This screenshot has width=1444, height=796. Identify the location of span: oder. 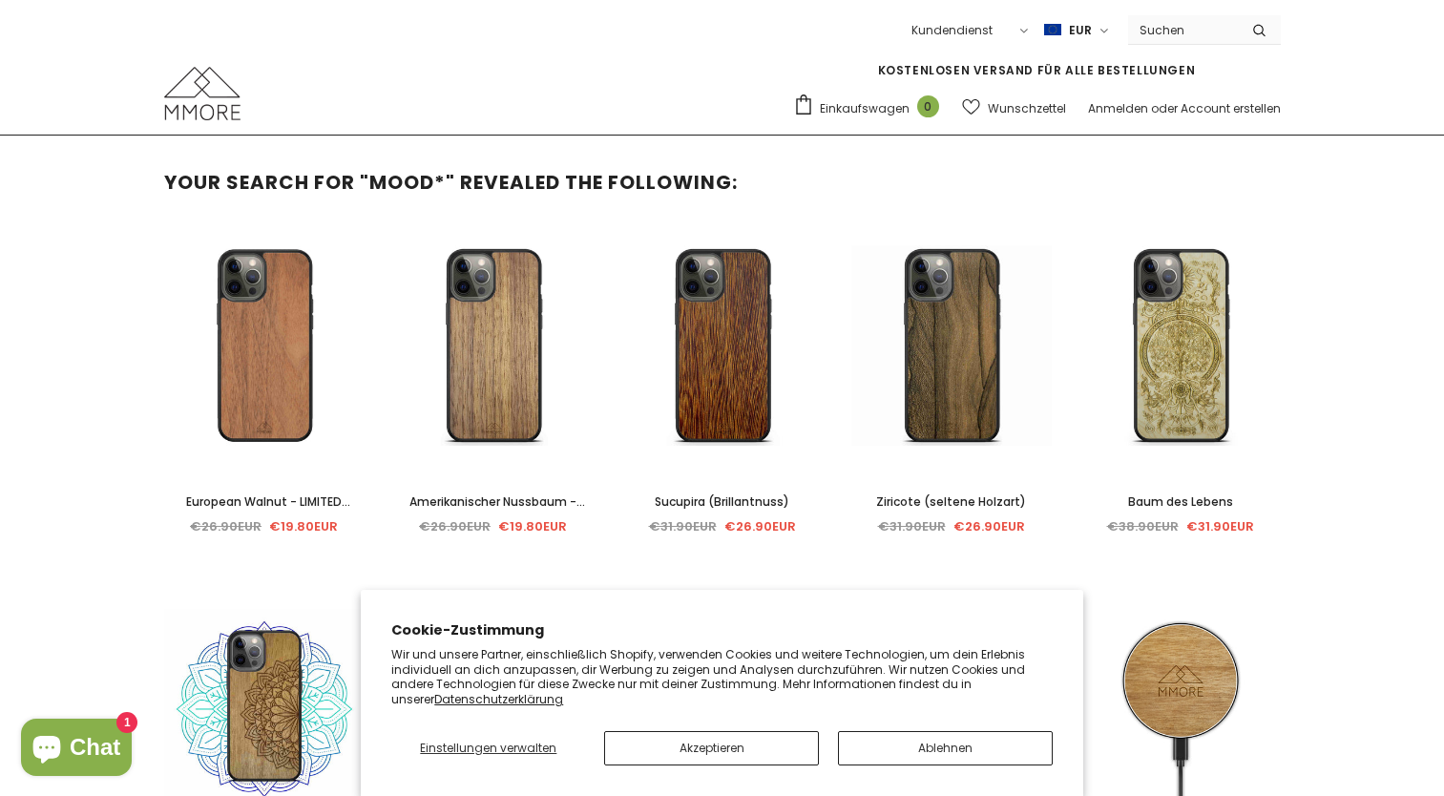
(1165, 108).